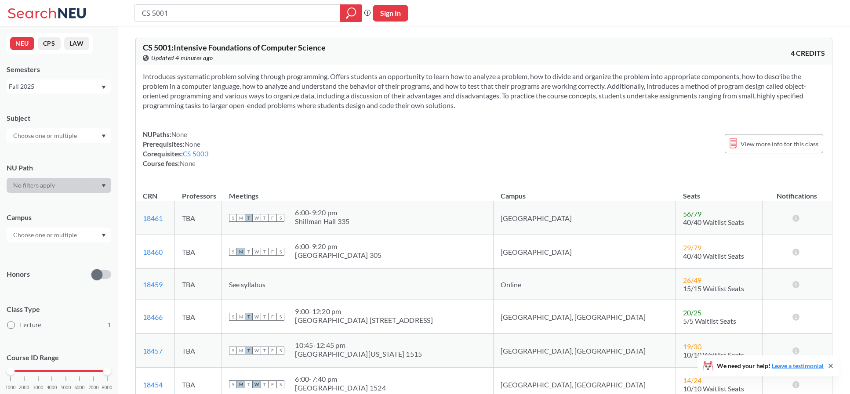 This screenshot has width=850, height=394. I want to click on a: Leave a testimonial, so click(798, 366).